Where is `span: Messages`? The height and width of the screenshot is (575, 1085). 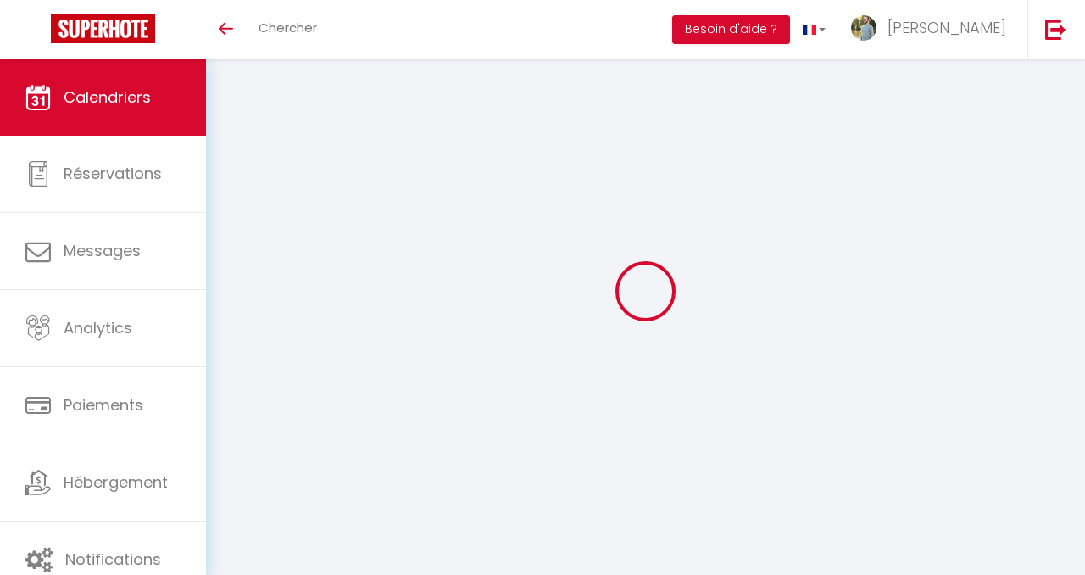 span: Messages is located at coordinates (102, 250).